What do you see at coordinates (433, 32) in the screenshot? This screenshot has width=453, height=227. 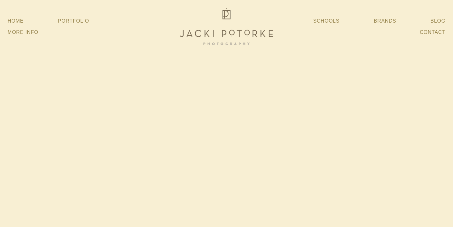 I see `a: Contact` at bounding box center [433, 32].